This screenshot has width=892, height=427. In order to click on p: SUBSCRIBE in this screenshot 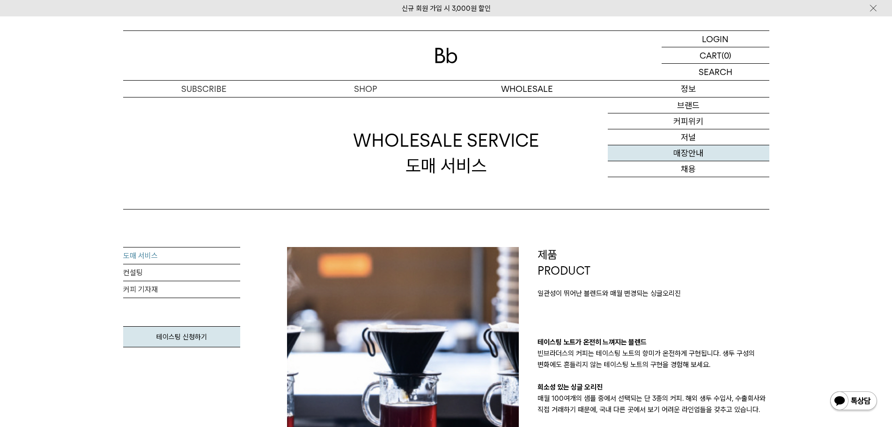, I will do `click(204, 89)`.